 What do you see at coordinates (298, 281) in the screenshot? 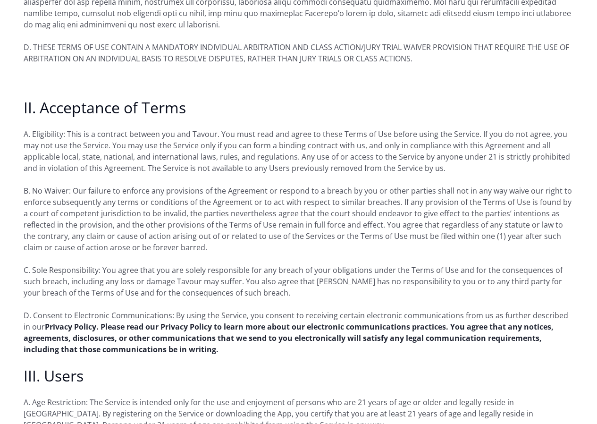
I see `p: C. Sole Responsibility: You agree that you are solely responsible for any breach of your obligati...` at bounding box center [298, 281].